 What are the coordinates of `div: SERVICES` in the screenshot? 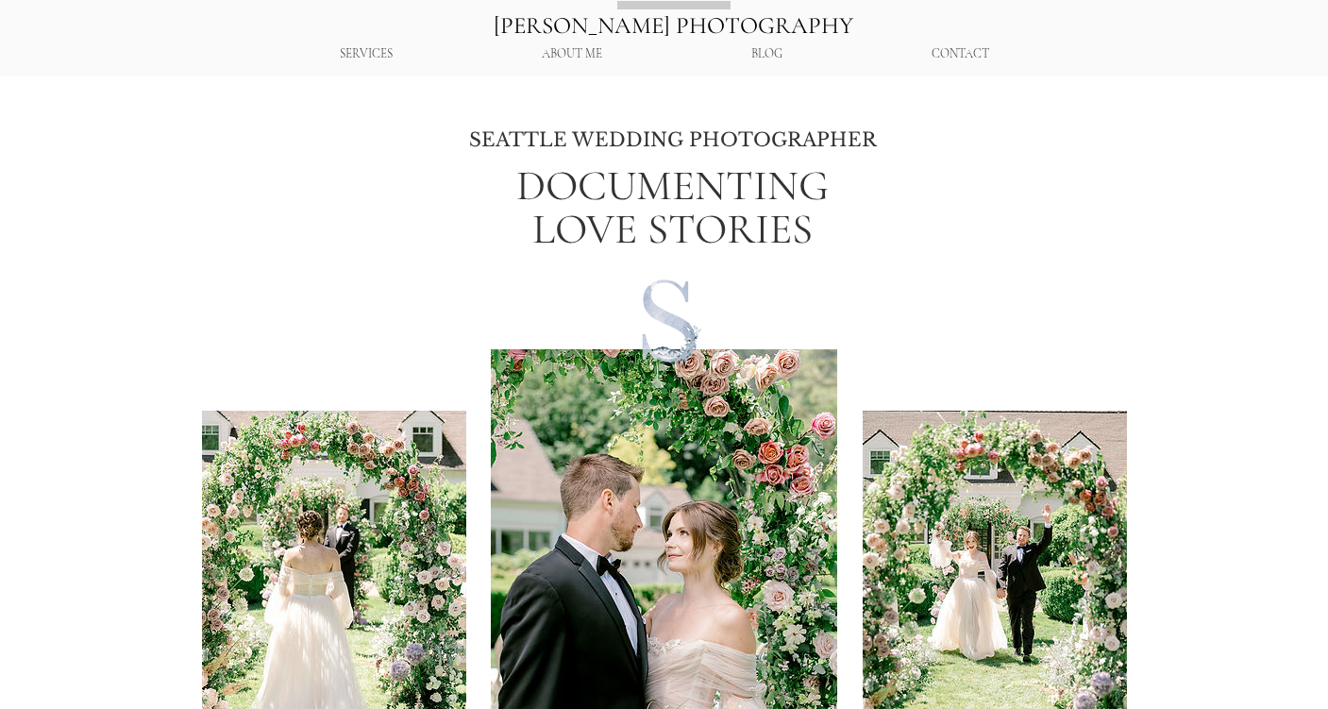 It's located at (366, 54).